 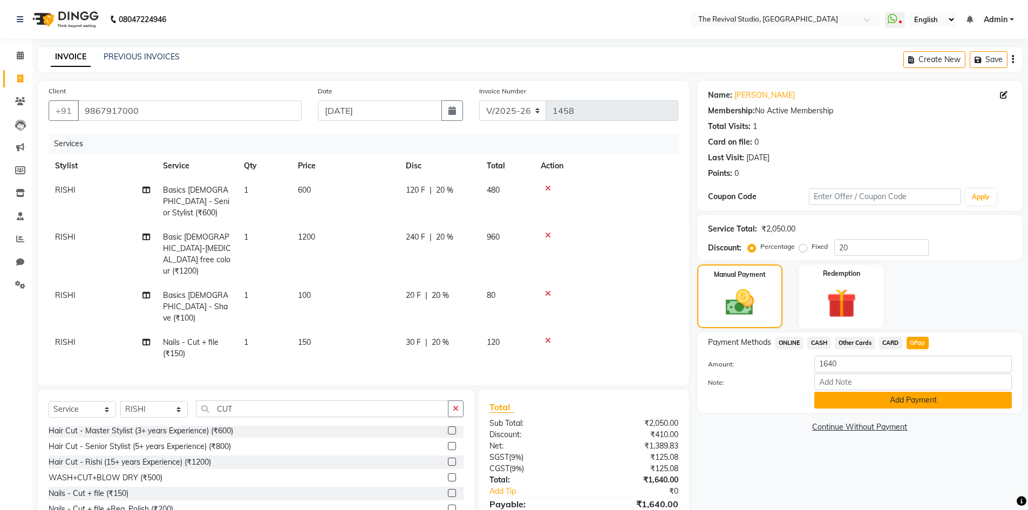 What do you see at coordinates (890, 343) in the screenshot?
I see `span: CARD` at bounding box center [890, 343].